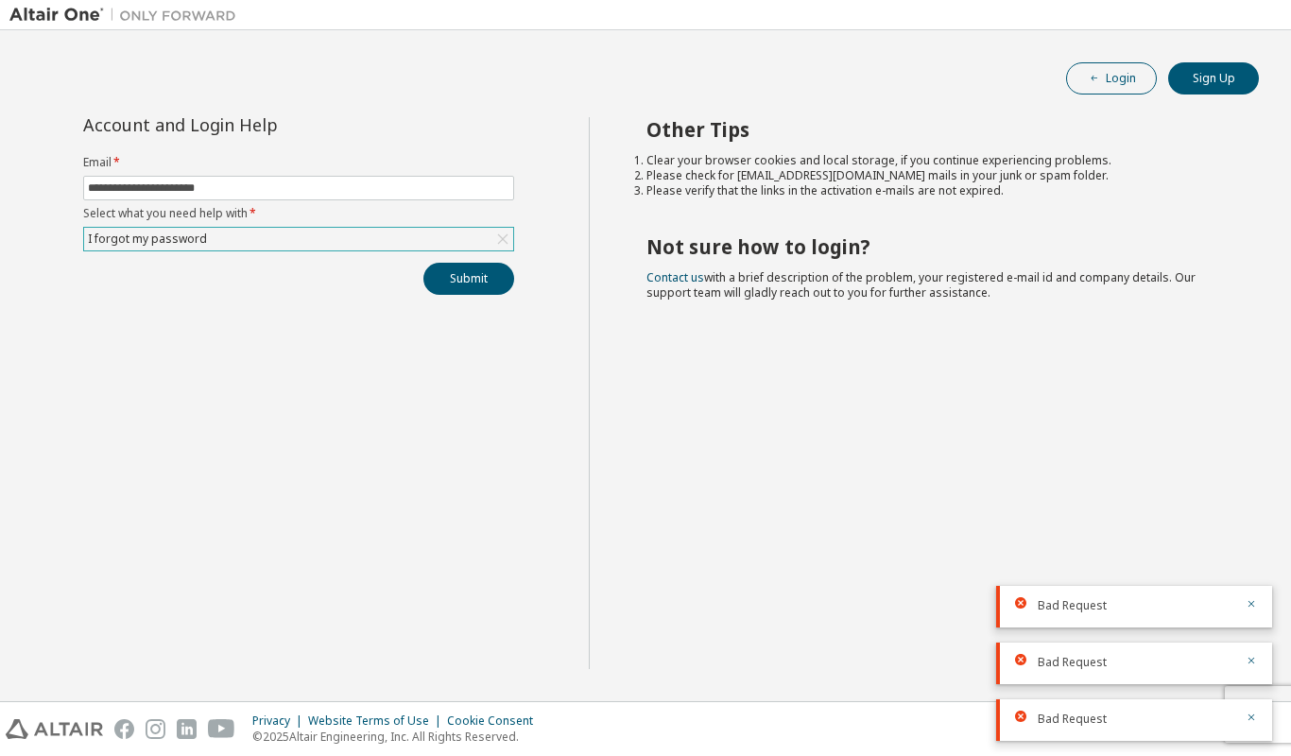 The width and height of the screenshot is (1291, 756). What do you see at coordinates (936, 247) in the screenshot?
I see `h2: Not sure how to login?` at bounding box center [936, 247].